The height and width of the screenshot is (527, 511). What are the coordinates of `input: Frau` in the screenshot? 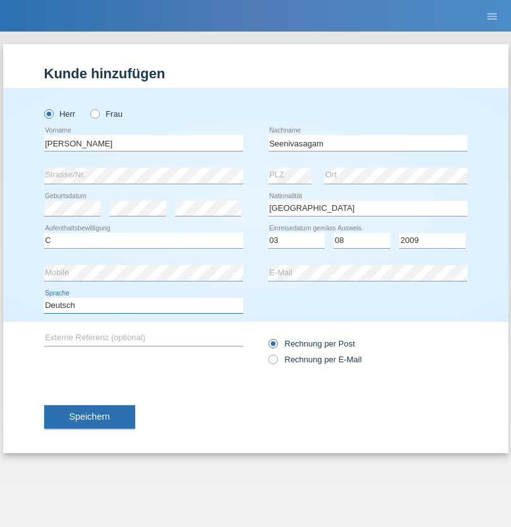 It's located at (94, 113).